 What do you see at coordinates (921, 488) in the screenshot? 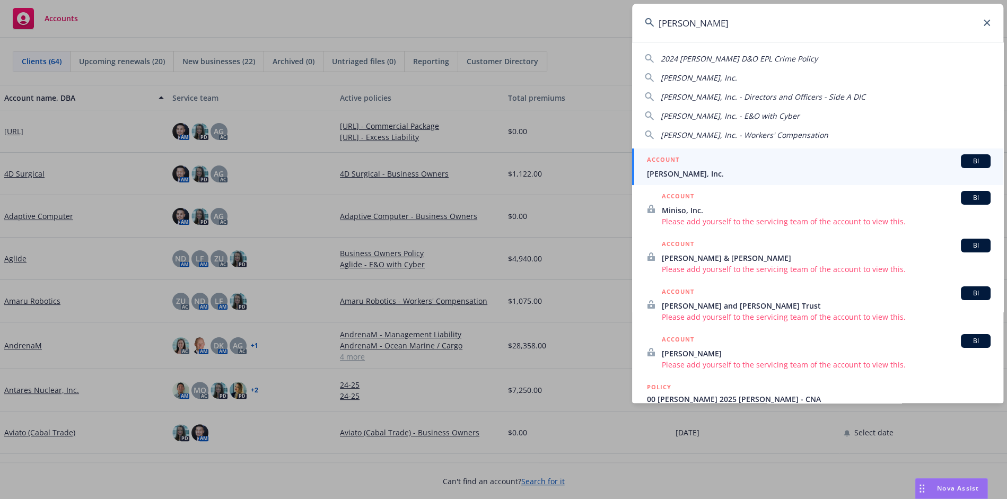
I see `div: Drag to move` at bounding box center [921, 488].